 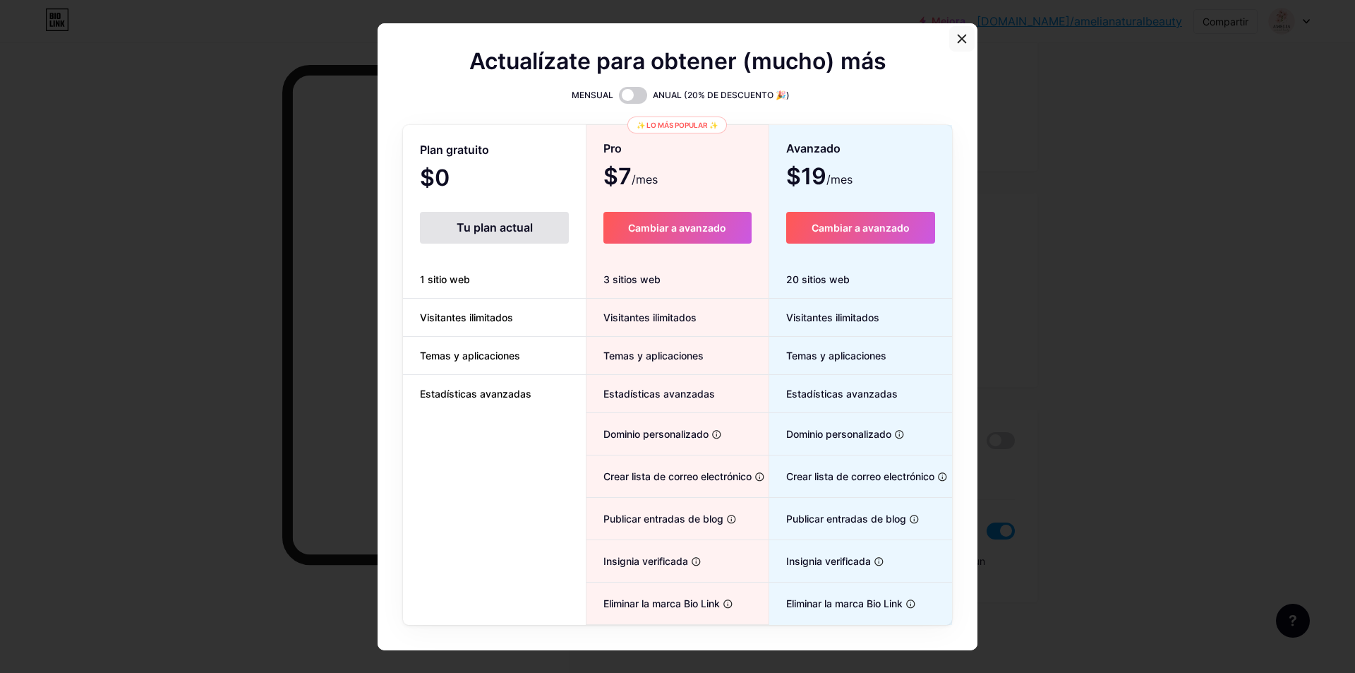 I want to click on font: Plan gratuito, so click(x=455, y=150).